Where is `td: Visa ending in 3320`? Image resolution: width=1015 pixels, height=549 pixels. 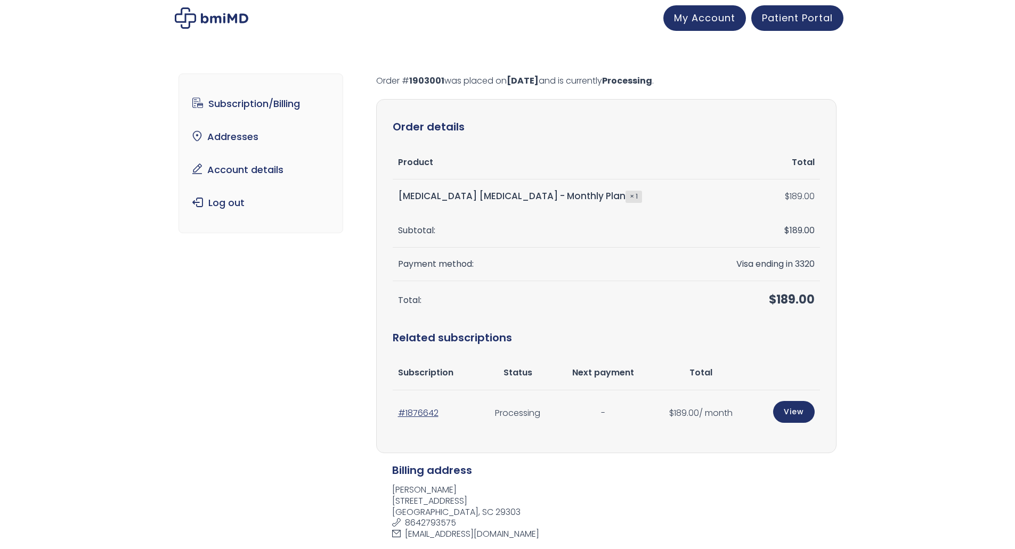 td: Visa ending in 3320 is located at coordinates (765, 264).